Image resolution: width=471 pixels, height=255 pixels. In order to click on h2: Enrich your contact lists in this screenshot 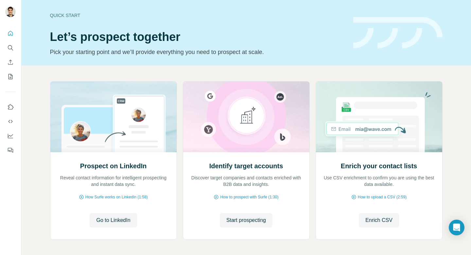, I will do `click(379, 166)`.